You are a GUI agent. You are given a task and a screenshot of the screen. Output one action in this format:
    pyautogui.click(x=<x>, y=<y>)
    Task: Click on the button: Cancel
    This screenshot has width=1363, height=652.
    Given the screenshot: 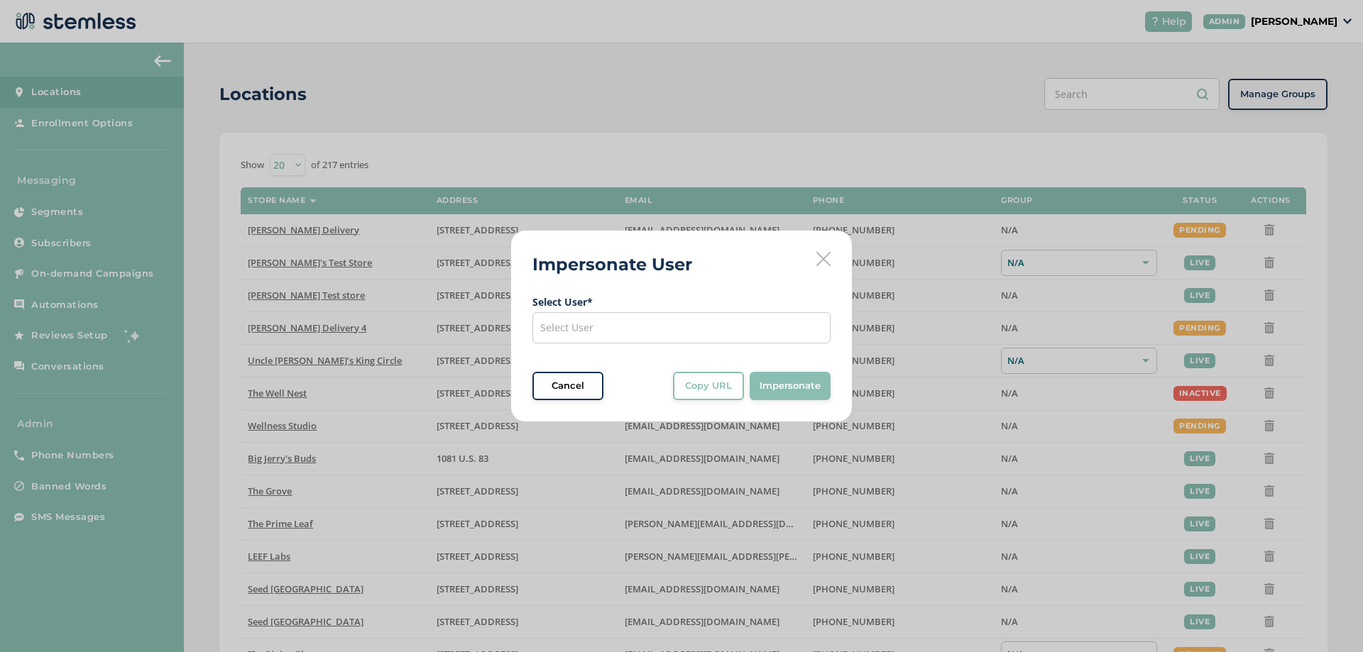 What is the action you would take?
    pyautogui.click(x=568, y=386)
    